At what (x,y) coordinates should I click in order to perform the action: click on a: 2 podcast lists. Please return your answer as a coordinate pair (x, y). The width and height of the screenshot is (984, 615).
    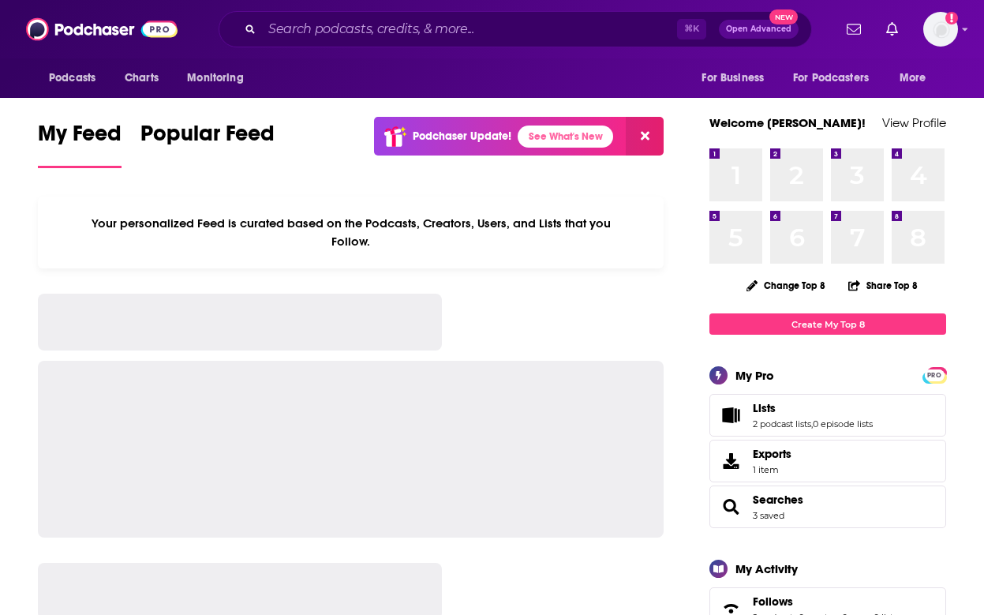
    Looking at the image, I should click on (782, 424).